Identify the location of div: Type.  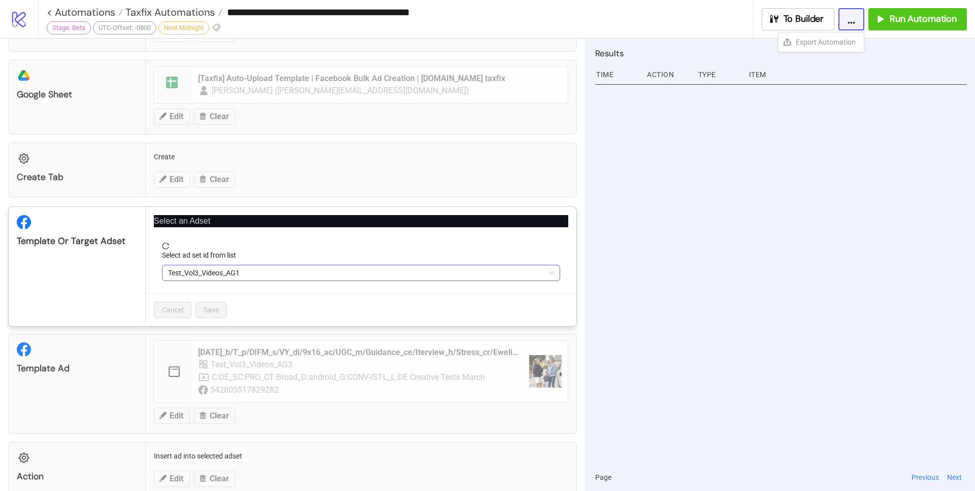
(719, 75).